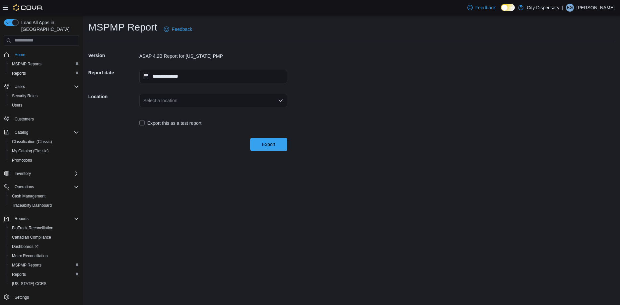  Describe the element at coordinates (22, 297) in the screenshot. I see `a: Settings` at that location.